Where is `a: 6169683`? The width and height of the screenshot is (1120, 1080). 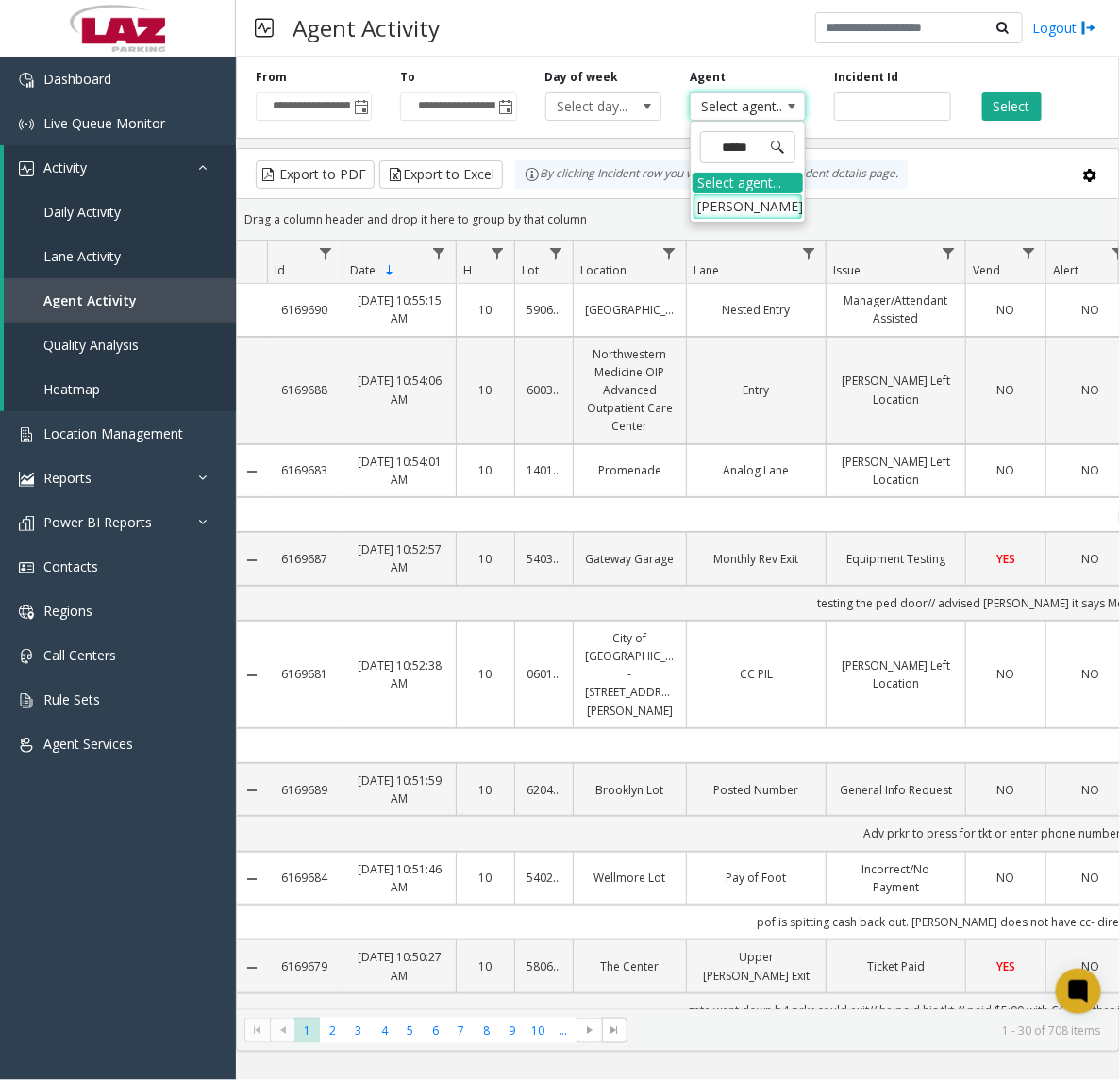 a: 6169683 is located at coordinates (305, 470).